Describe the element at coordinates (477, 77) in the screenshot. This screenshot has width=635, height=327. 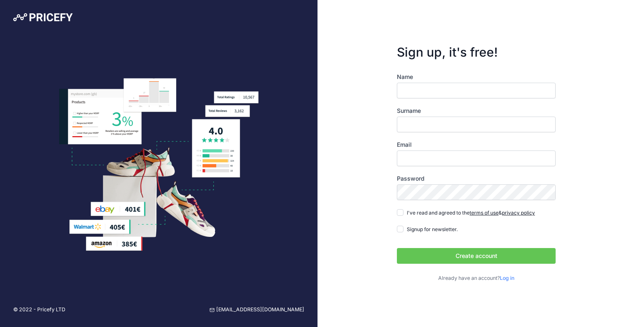
I see `label: Name` at that location.